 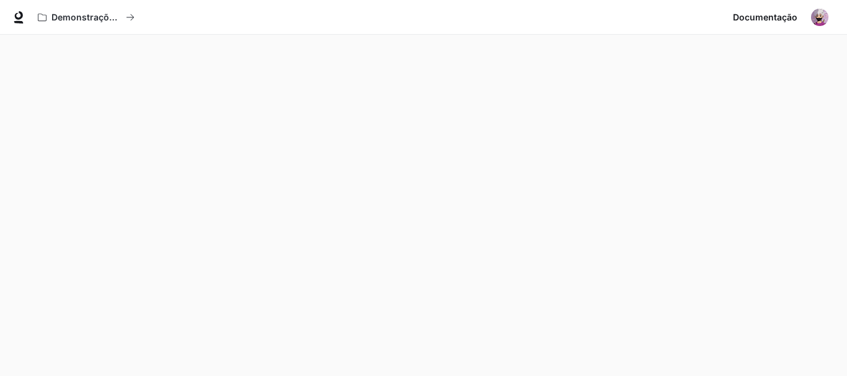 What do you see at coordinates (820, 17) in the screenshot?
I see `img: Avatar do usuário` at bounding box center [820, 17].